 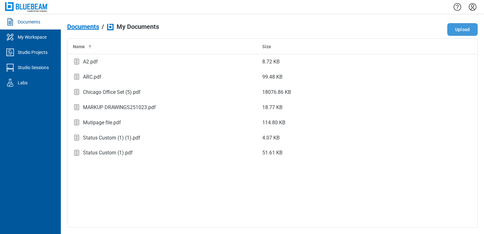 What do you see at coordinates (10, 83) in the screenshot?
I see `svg: Labs` at bounding box center [10, 83].